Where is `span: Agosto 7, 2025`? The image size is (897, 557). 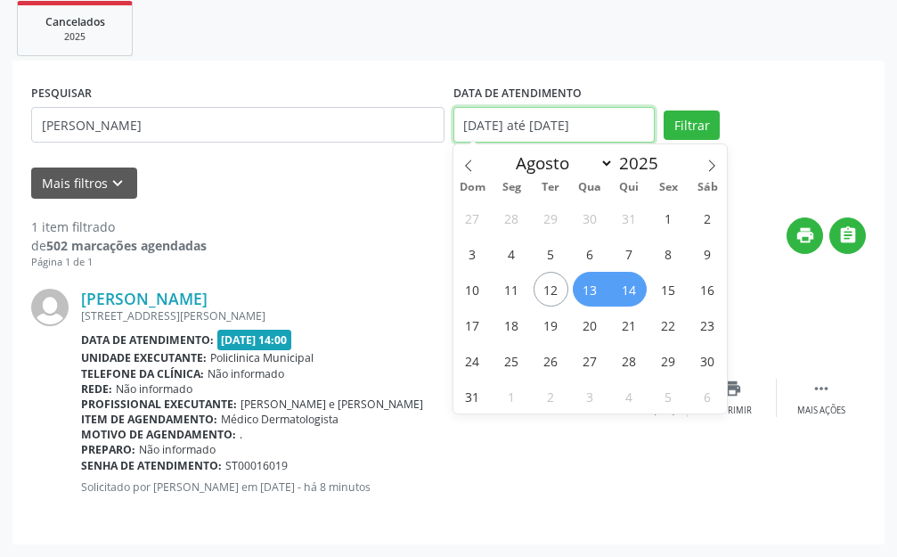
span: Agosto 7, 2025 is located at coordinates (629, 253).